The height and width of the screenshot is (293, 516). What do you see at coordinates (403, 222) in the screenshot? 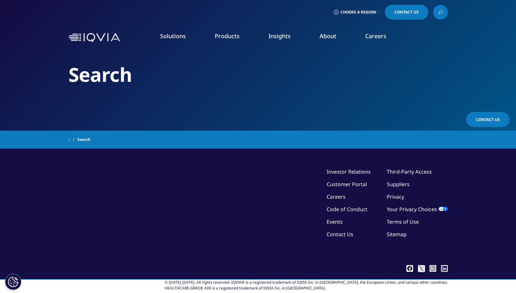
I see `a: Terms of Use` at bounding box center [403, 222].